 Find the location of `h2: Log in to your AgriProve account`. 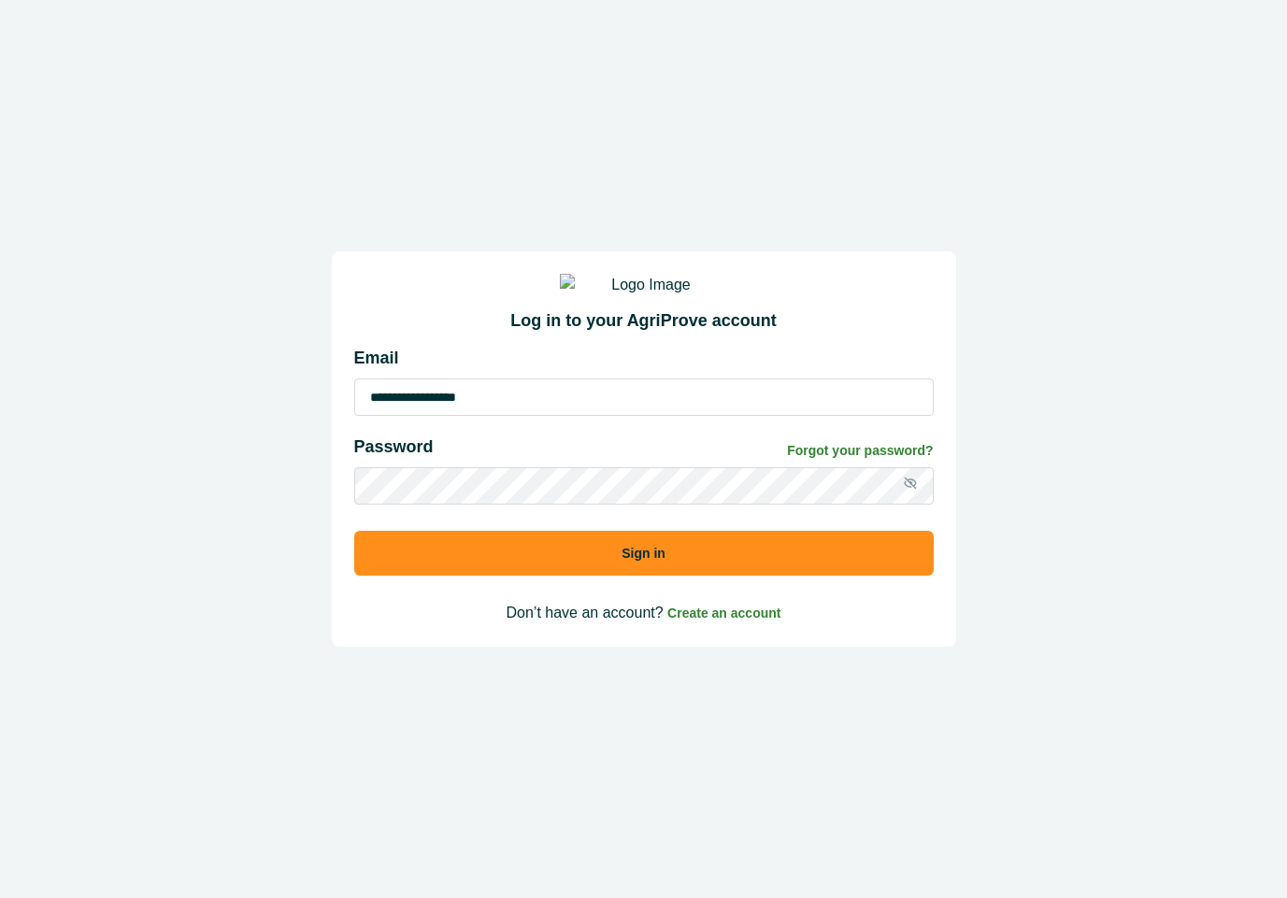

h2: Log in to your AgriProve account is located at coordinates (644, 321).